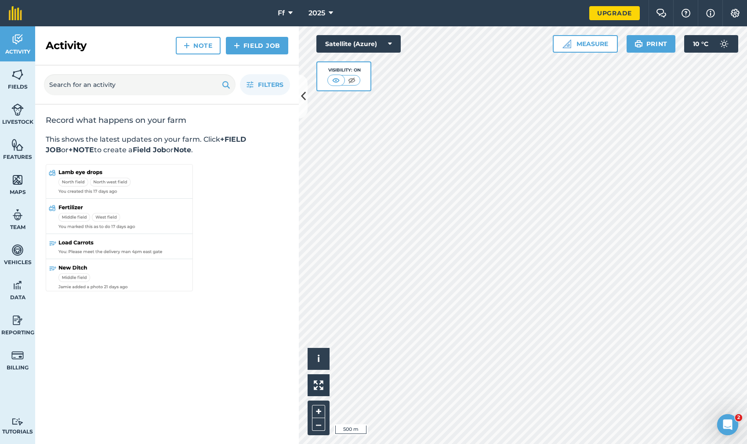  Describe the element at coordinates (318, 359) in the screenshot. I see `button: i` at that location.